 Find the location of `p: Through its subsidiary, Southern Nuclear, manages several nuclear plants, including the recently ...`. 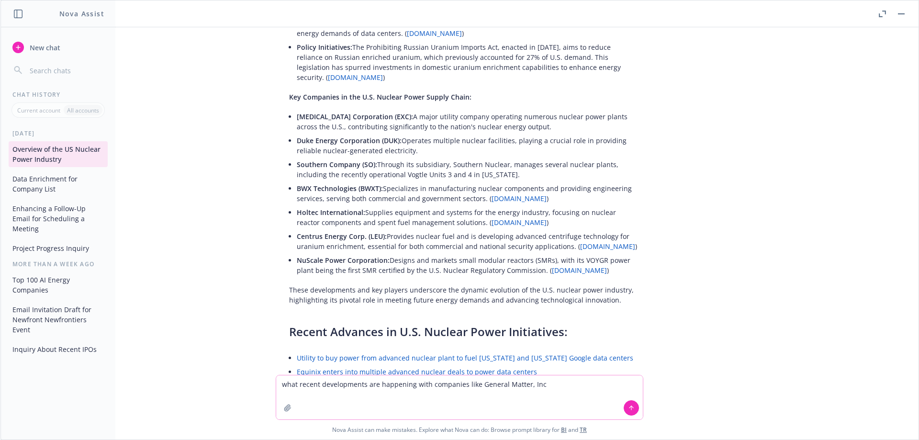

p: Through its subsidiary, Southern Nuclear, manages several nuclear plants, including the recently ... is located at coordinates (467, 170).